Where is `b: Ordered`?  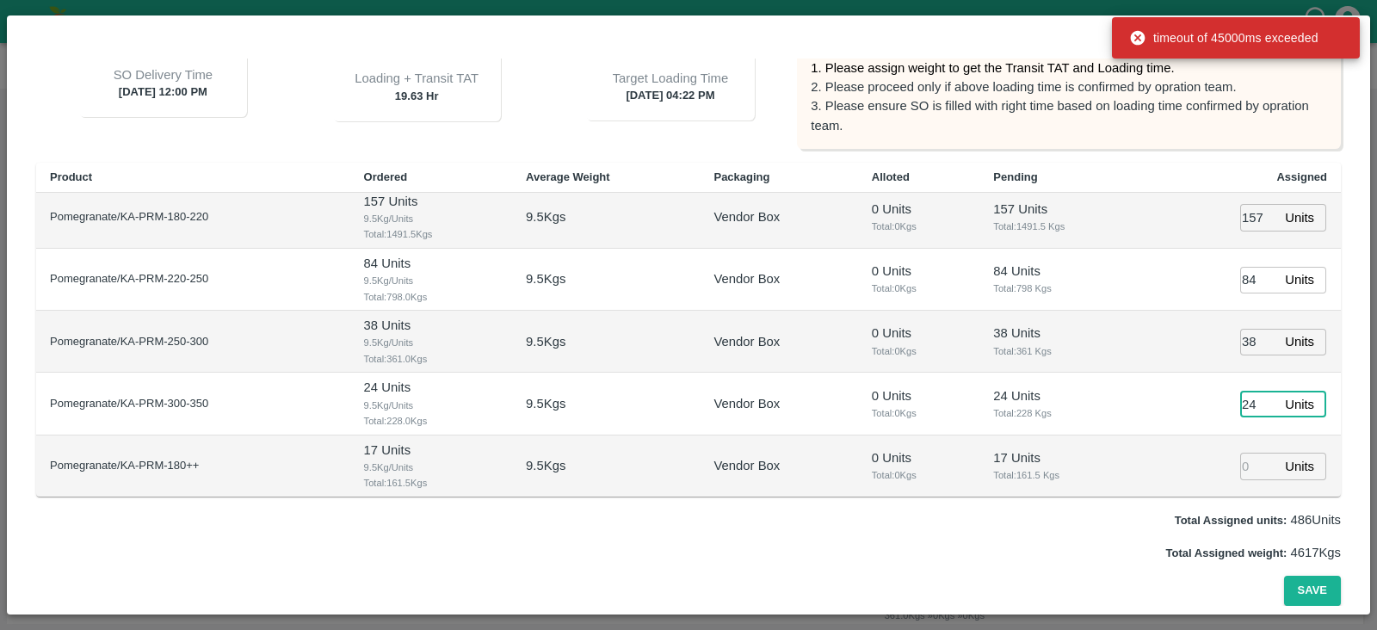 b: Ordered is located at coordinates (385, 176).